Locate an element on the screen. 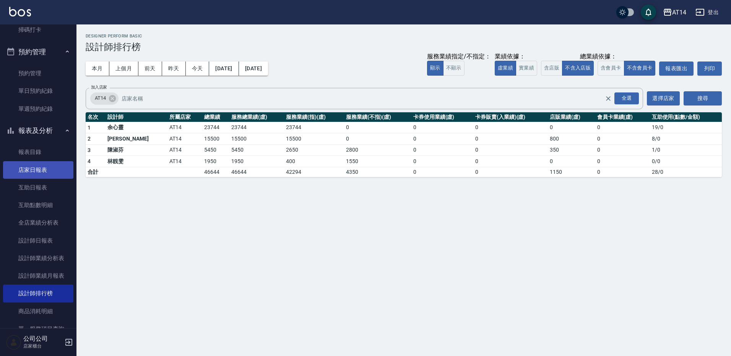 This screenshot has width=731, height=356. td: 1950 is located at coordinates (257, 162).